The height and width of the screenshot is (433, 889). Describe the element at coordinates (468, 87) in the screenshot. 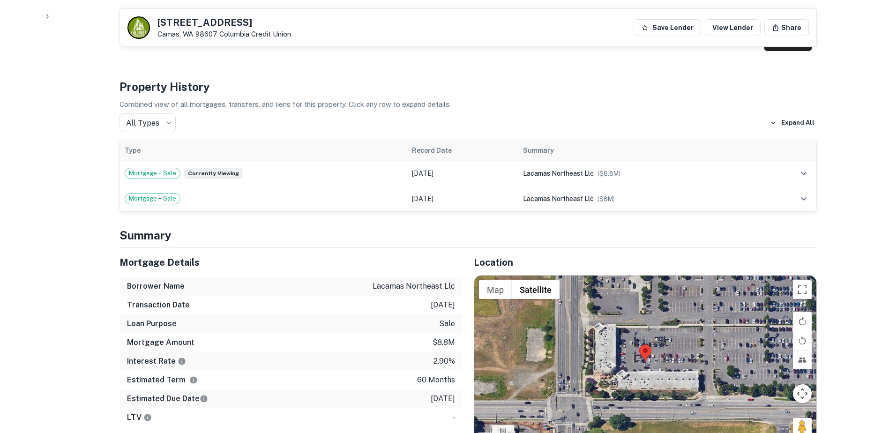

I see `h4: Property History` at that location.